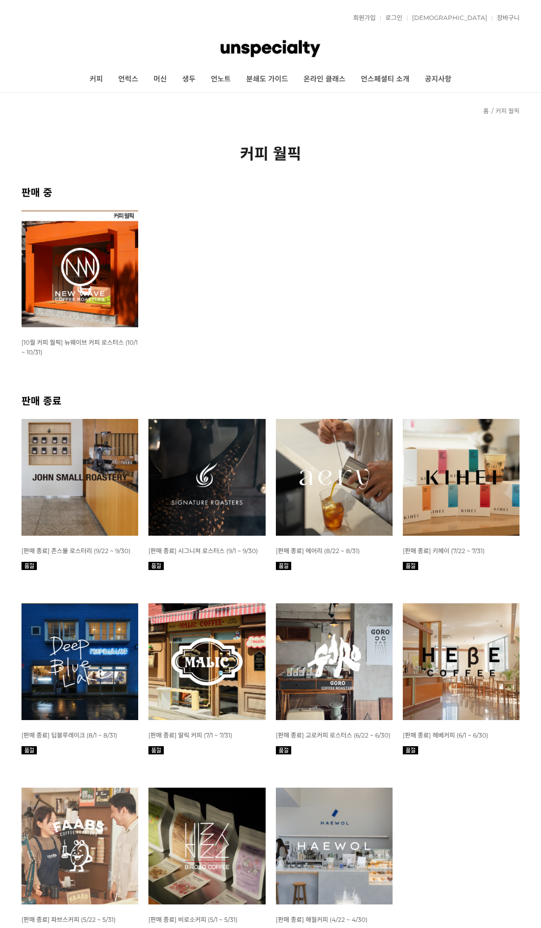  I want to click on img: [판매 종료] 존스몰 로스터리 (9/22 ~ 9/30), so click(80, 477).